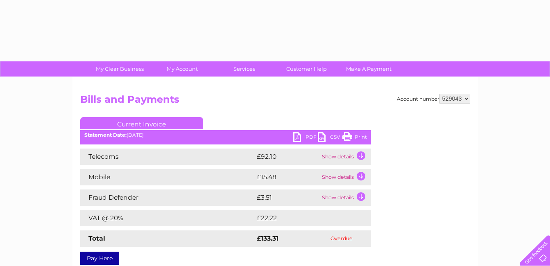 Image resolution: width=550 pixels, height=266 pixels. I want to click on td: £92.10, so click(287, 157).